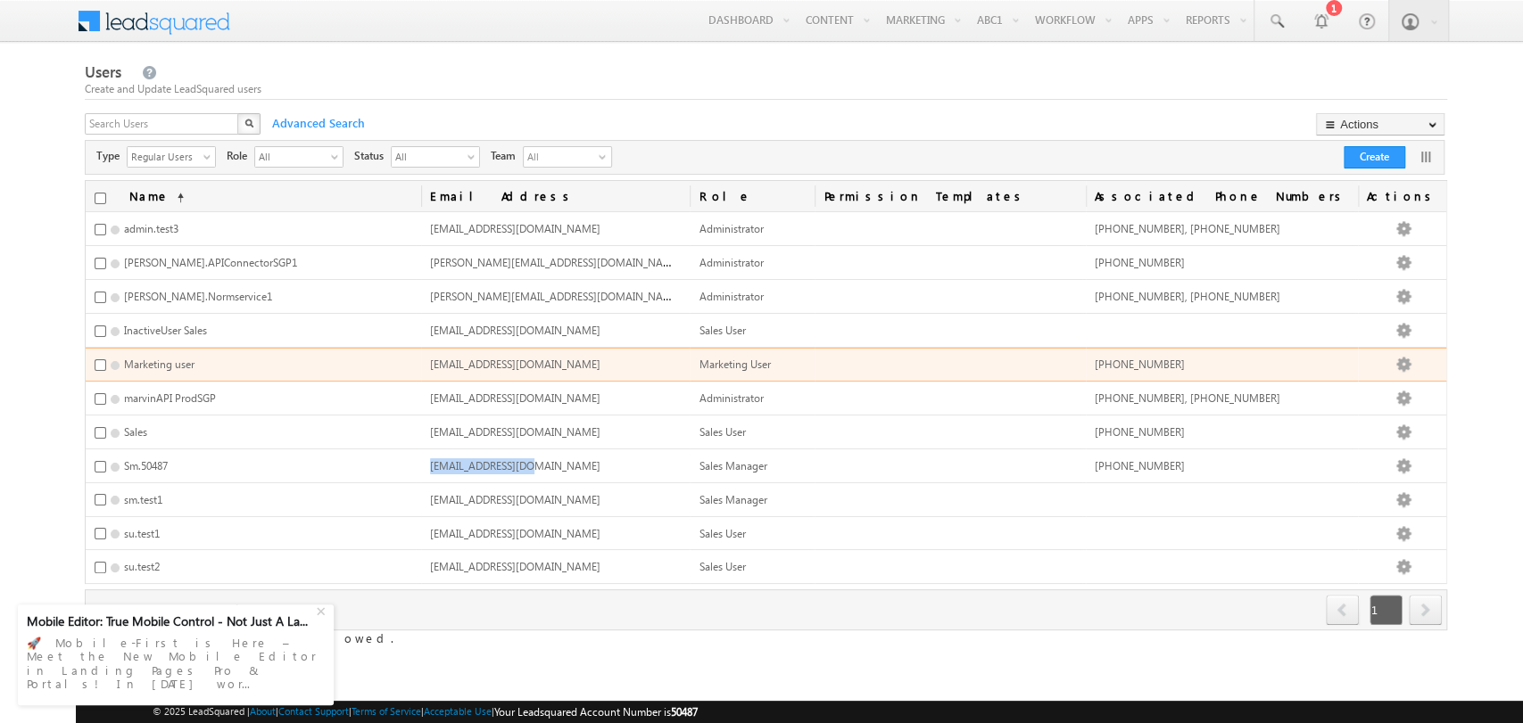 The height and width of the screenshot is (723, 1523). What do you see at coordinates (1385, 610) in the screenshot?
I see `span: 1` at bounding box center [1385, 610].